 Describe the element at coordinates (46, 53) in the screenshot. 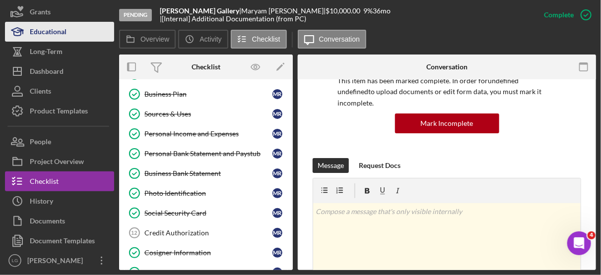

I see `div: Long-Term` at that location.